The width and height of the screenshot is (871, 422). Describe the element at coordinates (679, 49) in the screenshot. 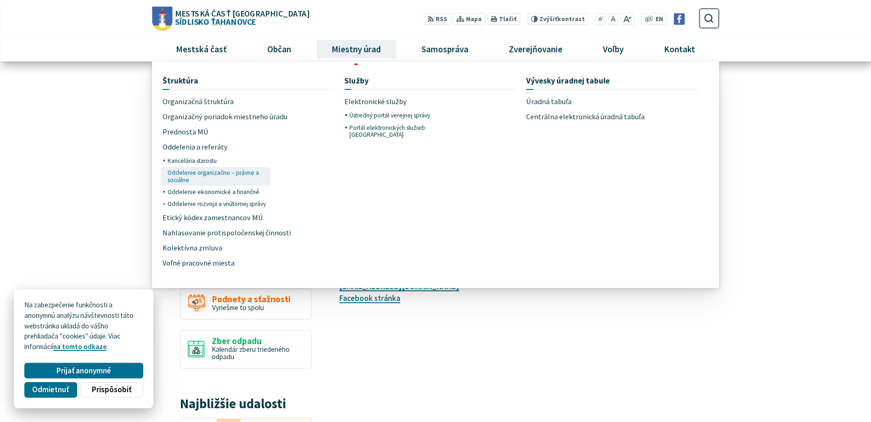

I see `span: Kontakt` at that location.